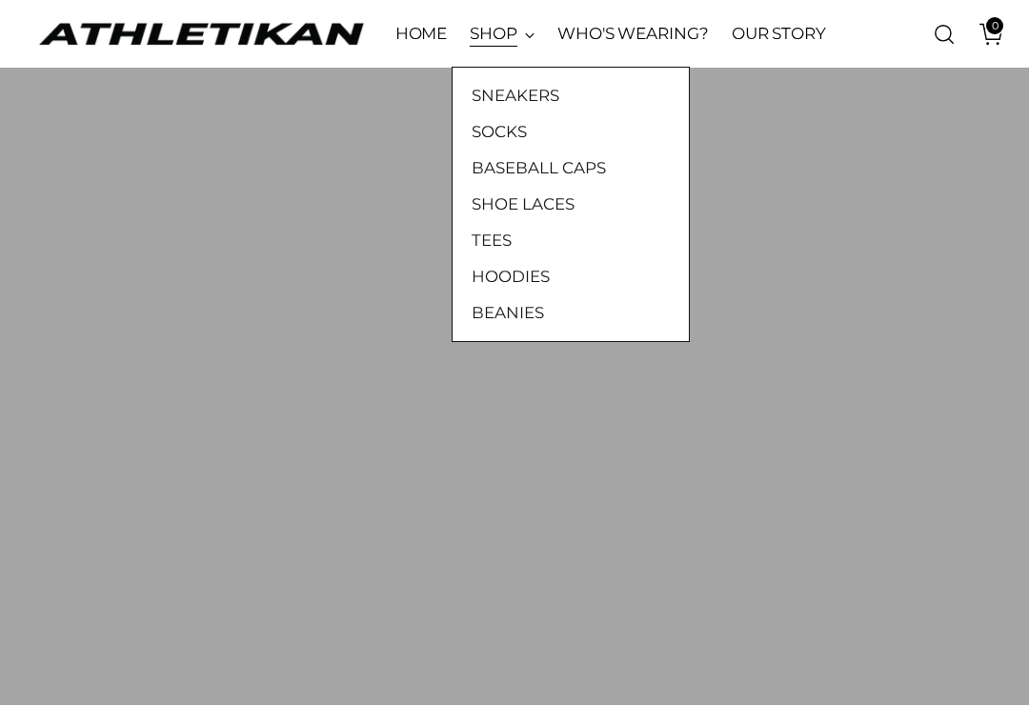  What do you see at coordinates (201, 33) in the screenshot?
I see `a: ATHLETIKAN` at bounding box center [201, 33].